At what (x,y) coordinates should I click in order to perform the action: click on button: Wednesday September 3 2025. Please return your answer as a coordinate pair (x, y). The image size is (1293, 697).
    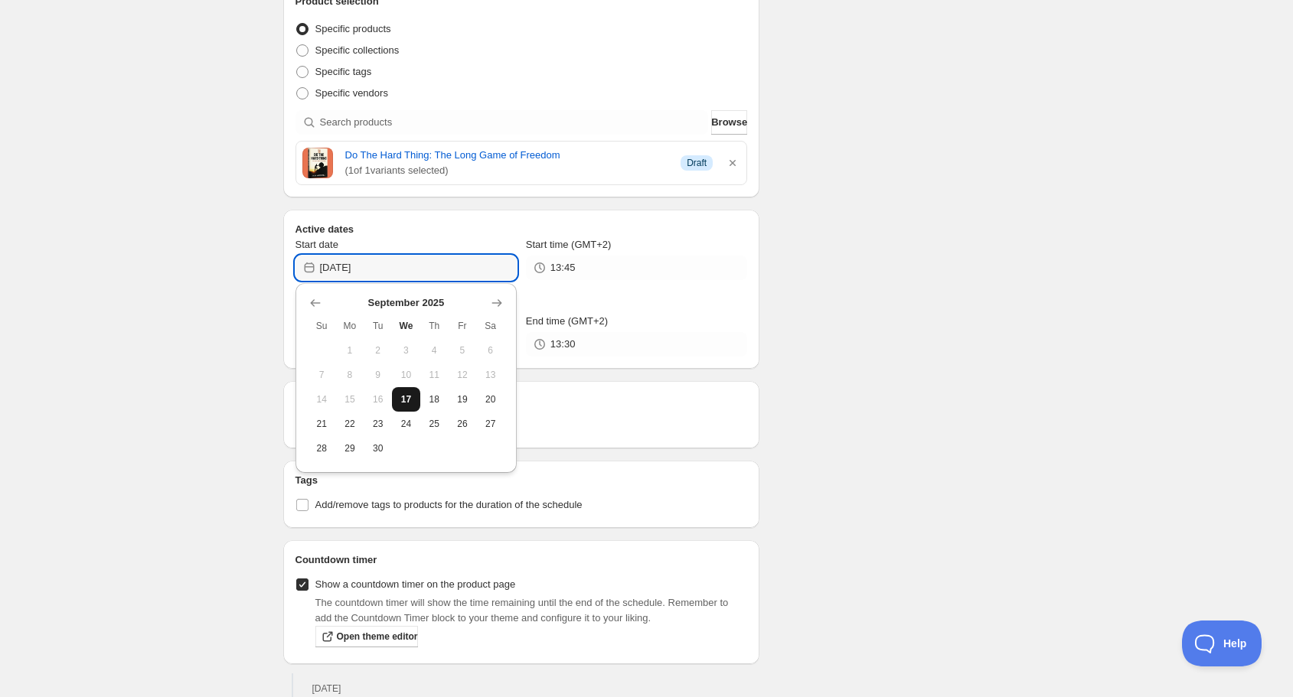
    Looking at the image, I should click on (406, 351).